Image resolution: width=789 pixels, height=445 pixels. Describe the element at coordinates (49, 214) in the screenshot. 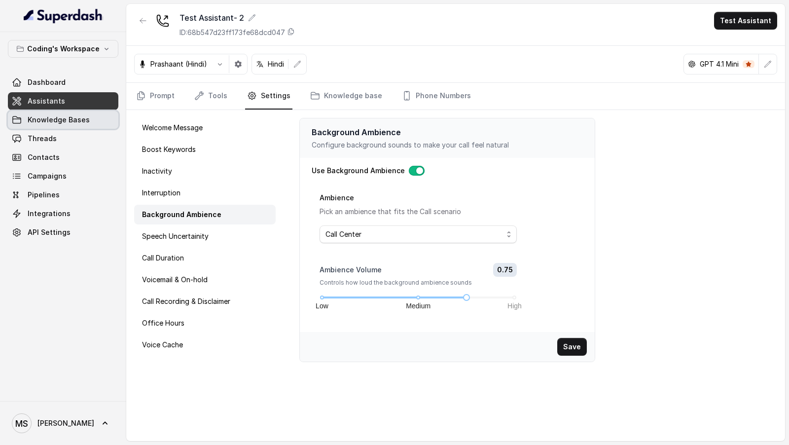

I see `span: Integrations` at that location.